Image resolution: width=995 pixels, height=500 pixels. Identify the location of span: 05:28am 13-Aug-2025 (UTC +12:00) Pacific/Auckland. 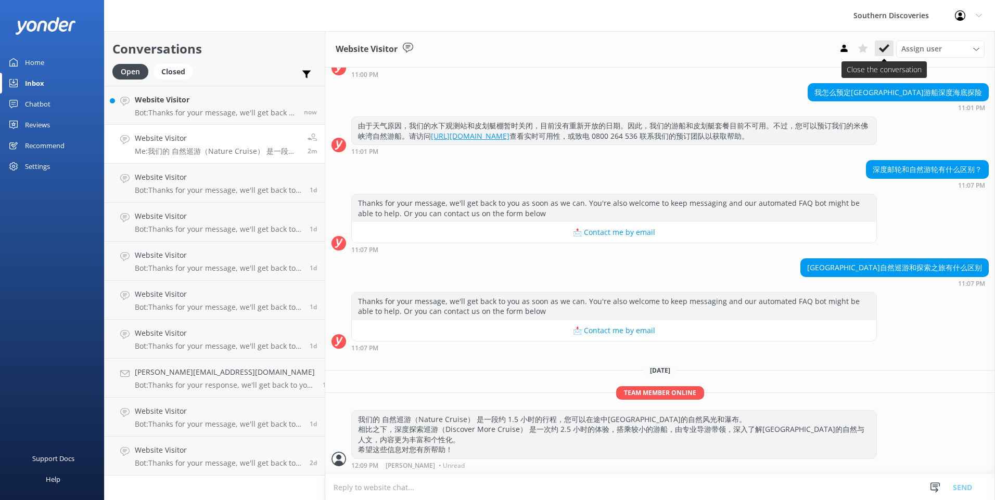
(313, 229).